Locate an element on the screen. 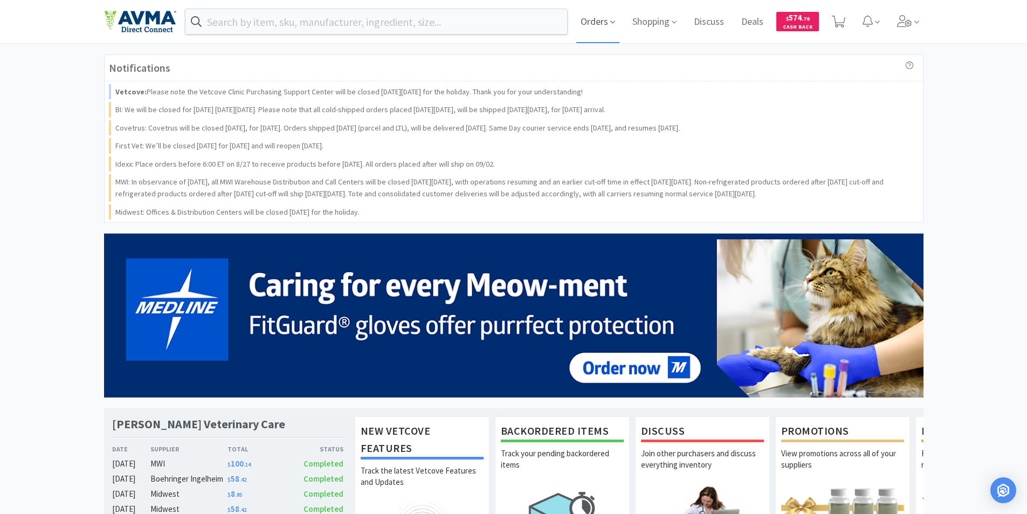 This screenshot has height=514, width=1027. div: Total is located at coordinates (257, 449).